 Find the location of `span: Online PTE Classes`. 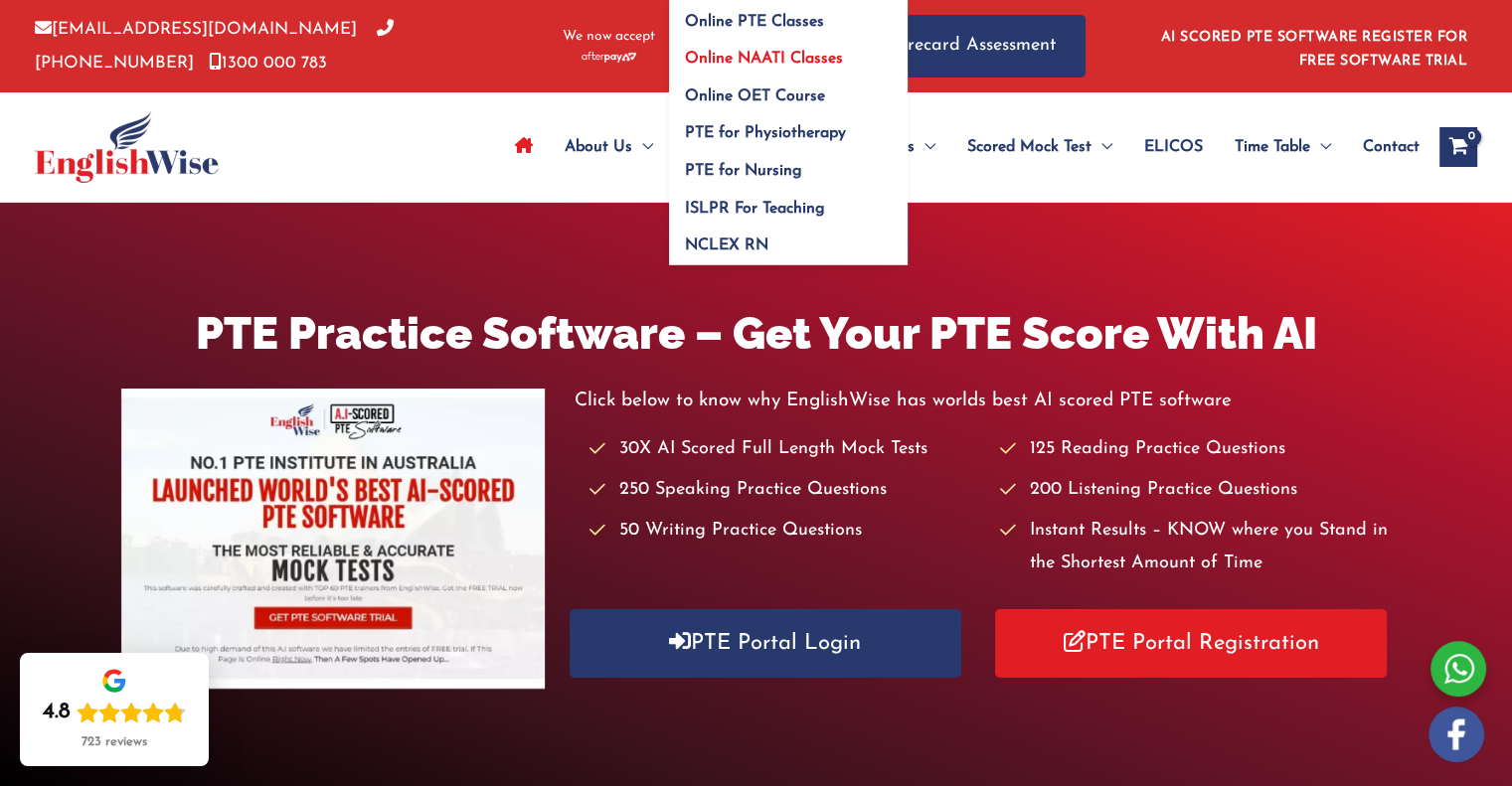

span: Online PTE Classes is located at coordinates (755, 21).